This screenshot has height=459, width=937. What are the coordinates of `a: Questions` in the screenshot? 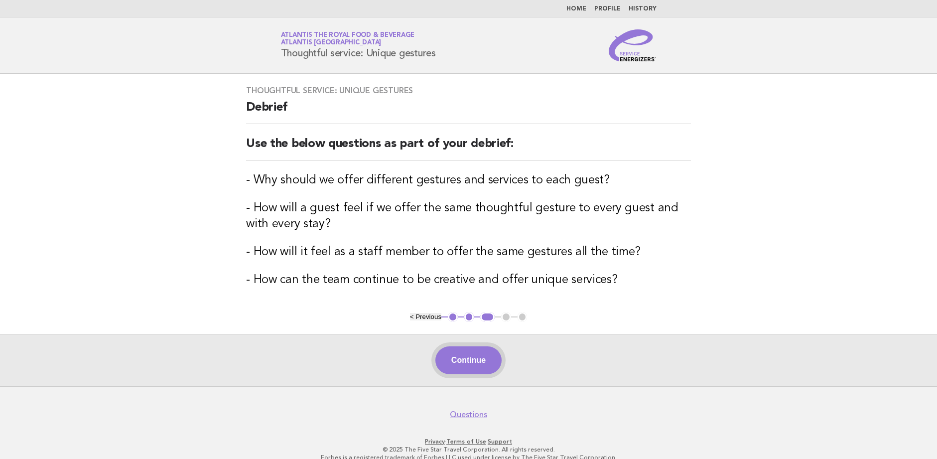 It's located at (468, 415).